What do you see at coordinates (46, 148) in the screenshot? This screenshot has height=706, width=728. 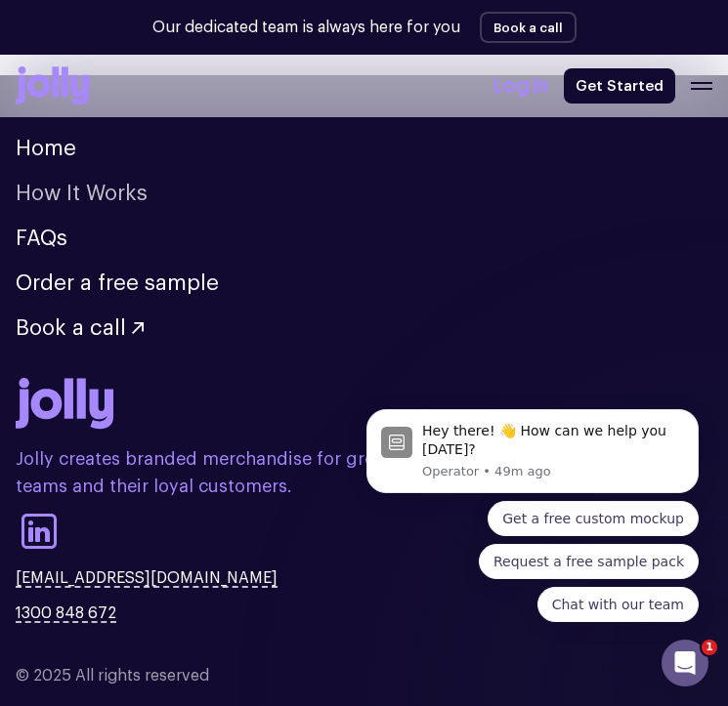 I see `a: Home` at bounding box center [46, 148].